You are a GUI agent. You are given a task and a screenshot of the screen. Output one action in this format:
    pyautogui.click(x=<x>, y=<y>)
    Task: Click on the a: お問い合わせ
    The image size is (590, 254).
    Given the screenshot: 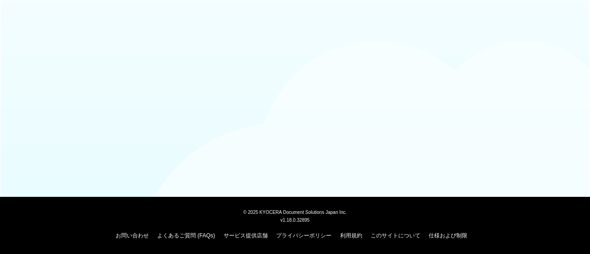 What is the action you would take?
    pyautogui.click(x=132, y=235)
    